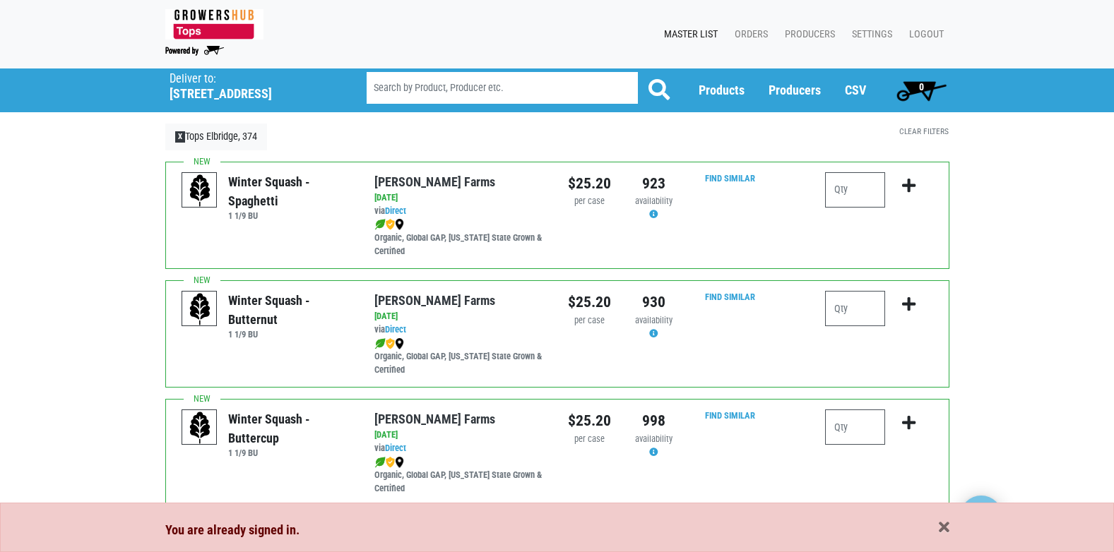 The height and width of the screenshot is (552, 1114). Describe the element at coordinates (721, 90) in the screenshot. I see `span: Products` at that location.